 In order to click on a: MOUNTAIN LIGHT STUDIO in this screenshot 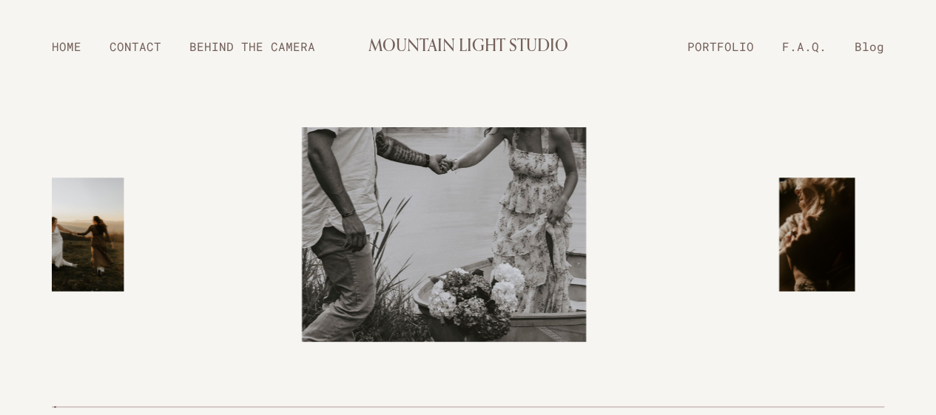, I will do `click(468, 46)`.